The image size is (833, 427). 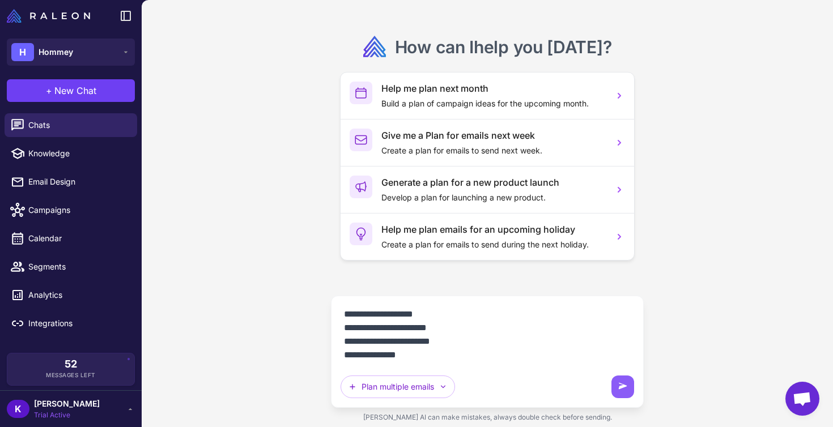 I want to click on span: Messages Left, so click(x=71, y=375).